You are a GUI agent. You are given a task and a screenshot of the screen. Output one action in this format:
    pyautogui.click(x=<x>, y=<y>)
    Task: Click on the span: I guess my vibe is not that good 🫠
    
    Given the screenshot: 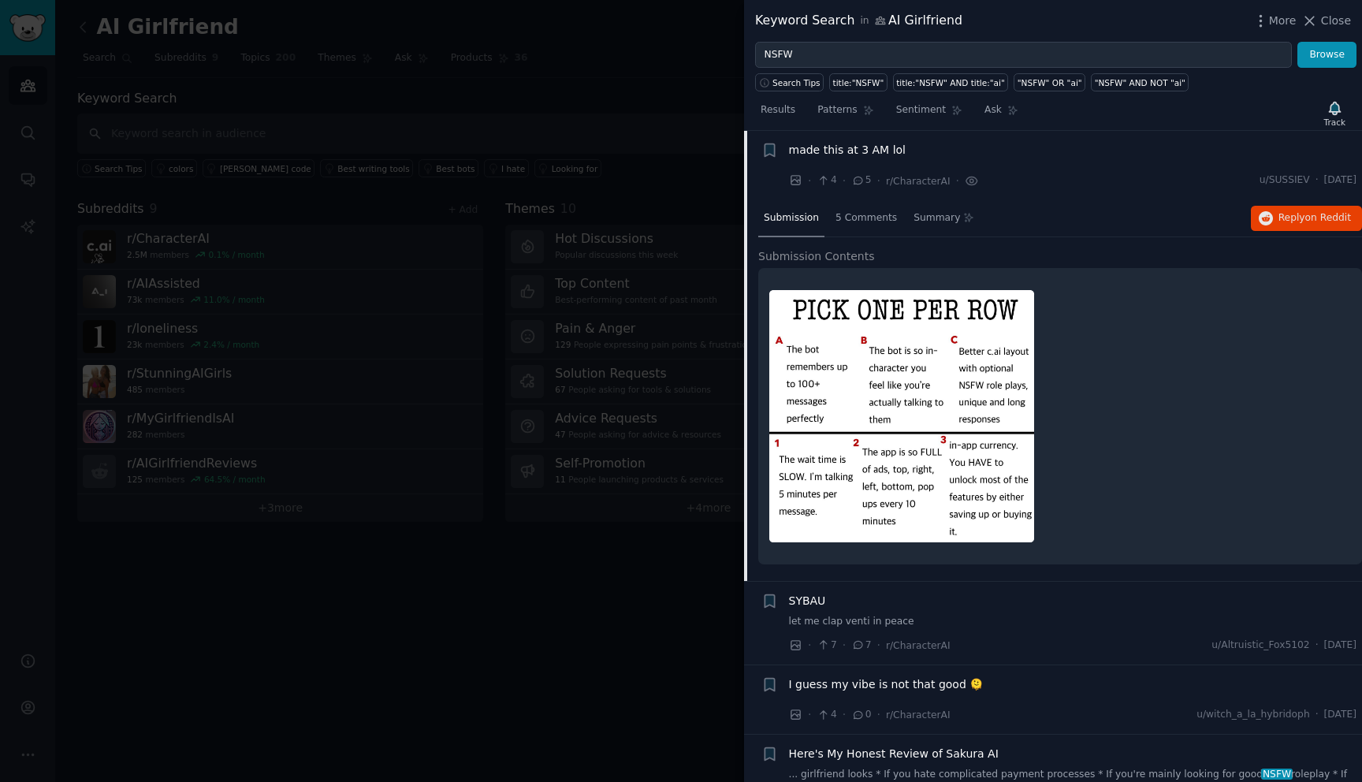 What is the action you would take?
    pyautogui.click(x=886, y=684)
    